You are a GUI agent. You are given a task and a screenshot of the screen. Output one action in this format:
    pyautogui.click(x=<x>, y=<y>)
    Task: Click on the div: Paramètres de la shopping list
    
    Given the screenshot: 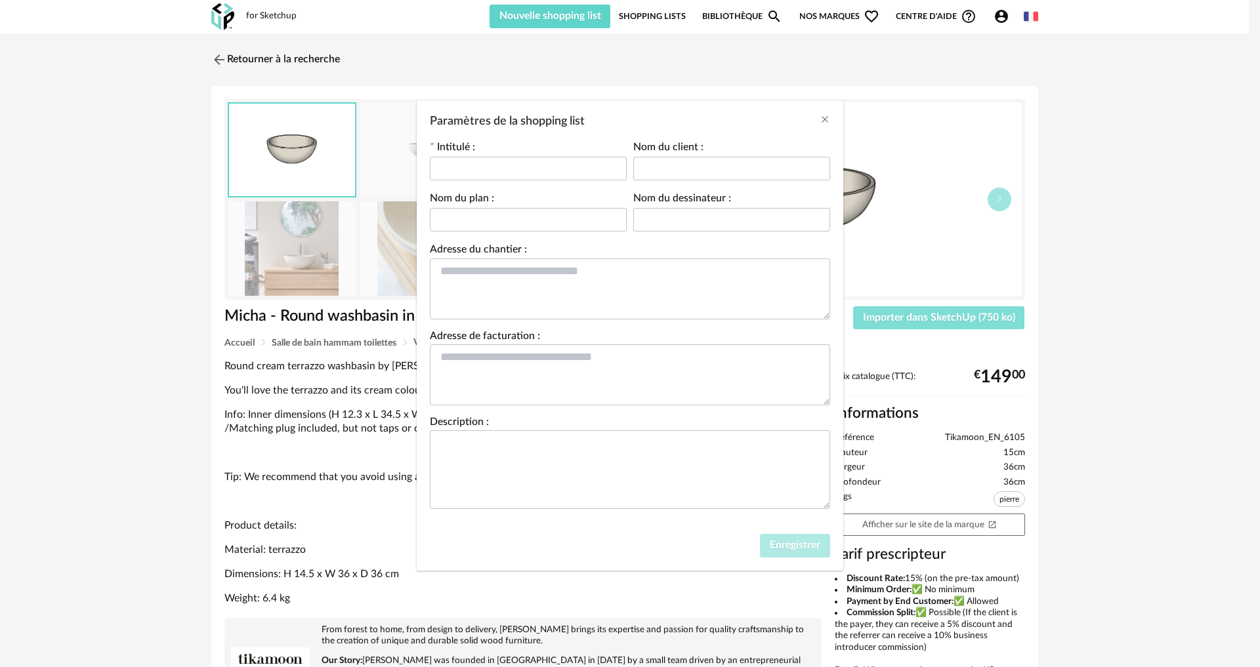 What is the action you would take?
    pyautogui.click(x=630, y=335)
    